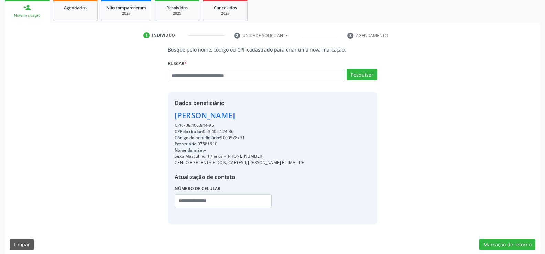 The width and height of the screenshot is (545, 254). What do you see at coordinates (75, 8) in the screenshot?
I see `span: Agendados` at bounding box center [75, 8].